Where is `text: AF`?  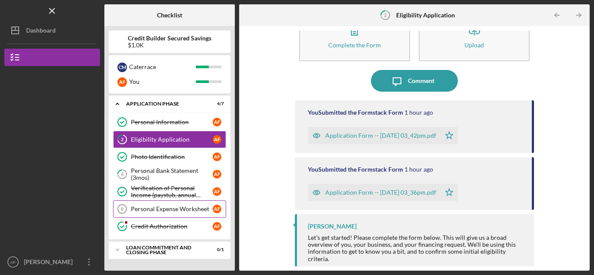
text: AF is located at coordinates (13, 262).